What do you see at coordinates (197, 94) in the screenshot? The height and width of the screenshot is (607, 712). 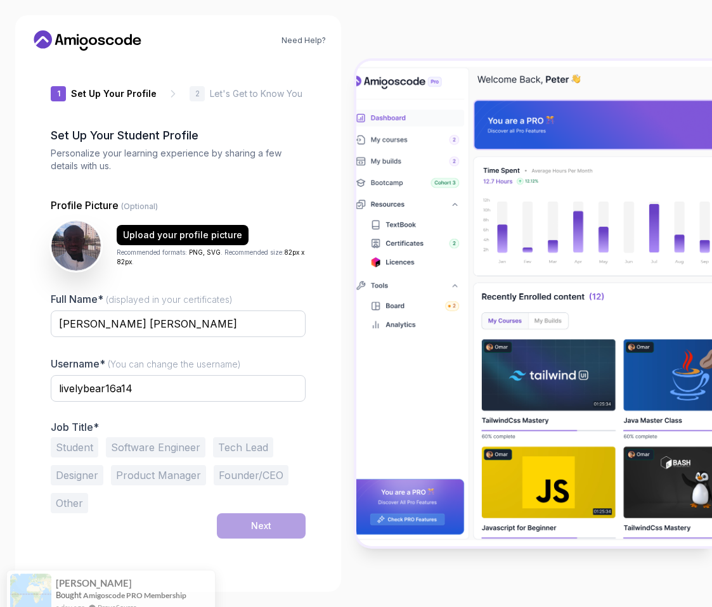 I see `p: 2` at bounding box center [197, 94].